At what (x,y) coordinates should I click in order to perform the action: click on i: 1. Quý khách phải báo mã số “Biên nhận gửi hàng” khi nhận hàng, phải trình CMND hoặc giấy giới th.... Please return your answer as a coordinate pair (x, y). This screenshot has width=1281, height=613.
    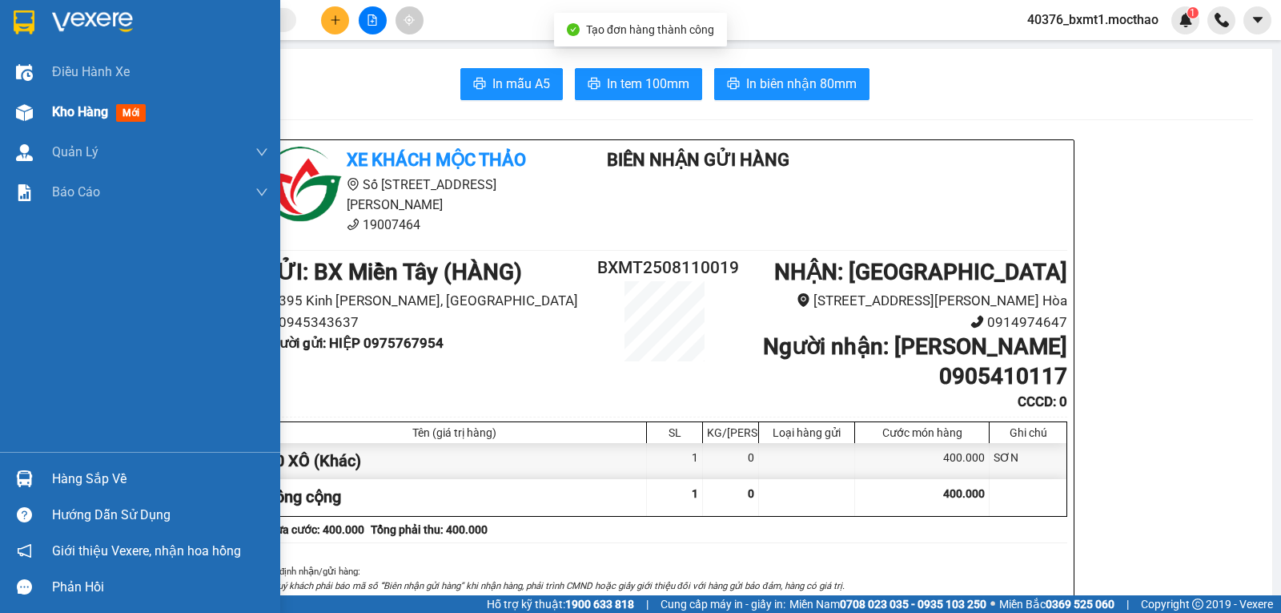
    Looking at the image, I should click on (553, 585).